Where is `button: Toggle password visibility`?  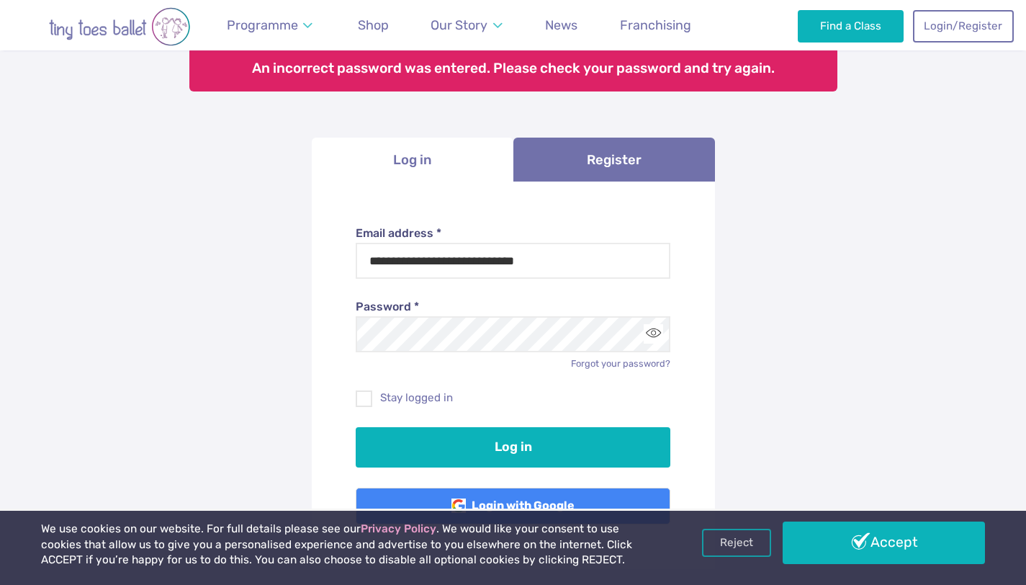 button: Toggle password visibility is located at coordinates (653, 333).